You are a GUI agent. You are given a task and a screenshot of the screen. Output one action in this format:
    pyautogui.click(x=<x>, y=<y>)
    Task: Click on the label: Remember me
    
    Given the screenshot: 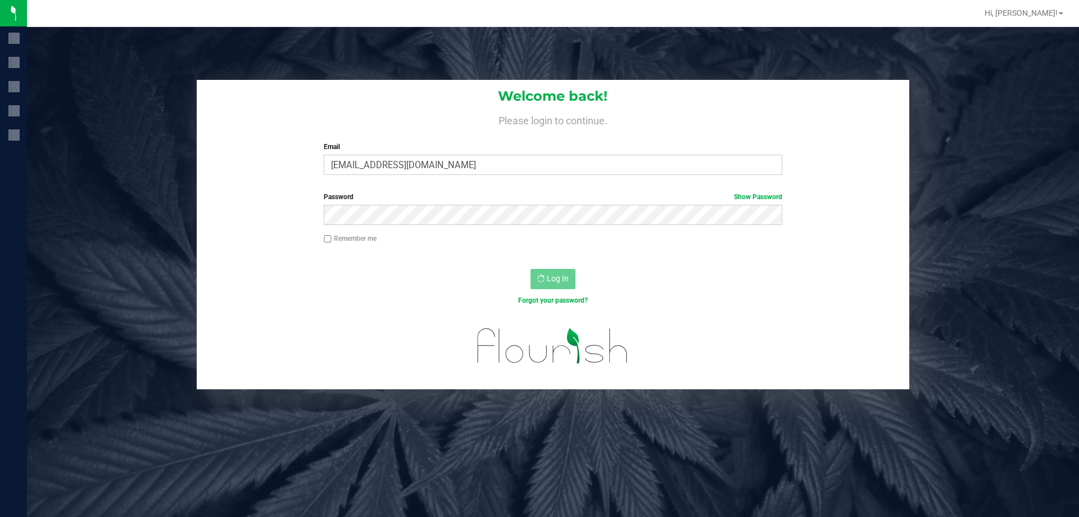 What is the action you would take?
    pyautogui.click(x=350, y=238)
    